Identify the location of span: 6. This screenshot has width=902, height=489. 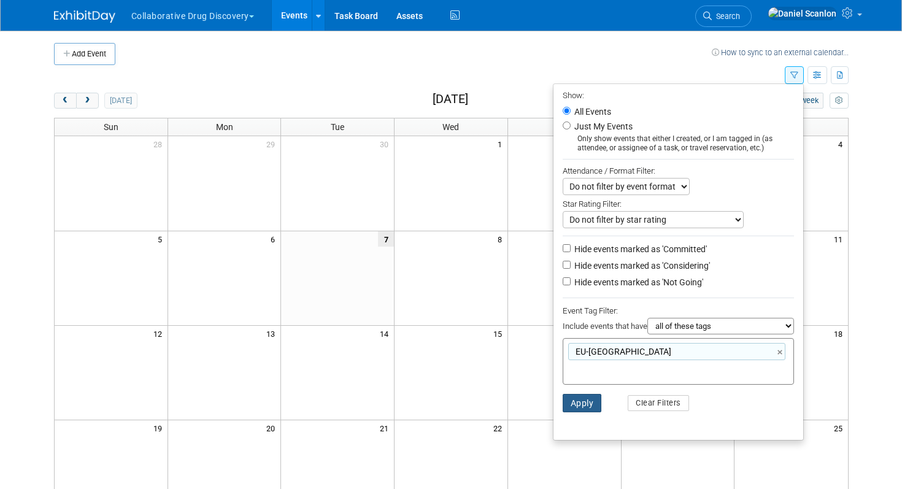
(275, 239).